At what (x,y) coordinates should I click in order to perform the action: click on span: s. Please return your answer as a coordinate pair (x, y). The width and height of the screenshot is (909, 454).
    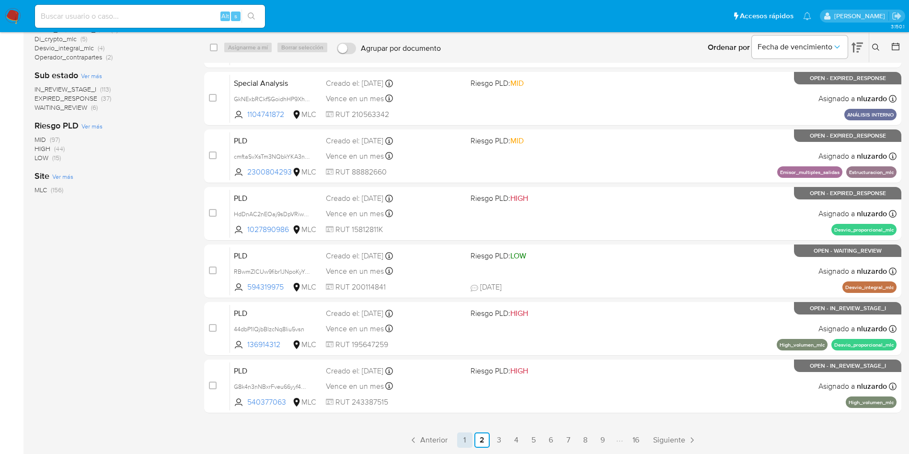
    Looking at the image, I should click on (236, 16).